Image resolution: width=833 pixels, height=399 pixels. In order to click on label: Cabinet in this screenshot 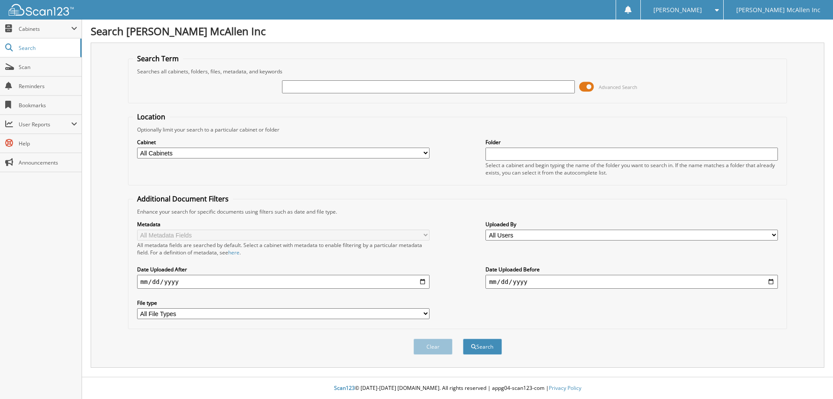, I will do `click(283, 142)`.